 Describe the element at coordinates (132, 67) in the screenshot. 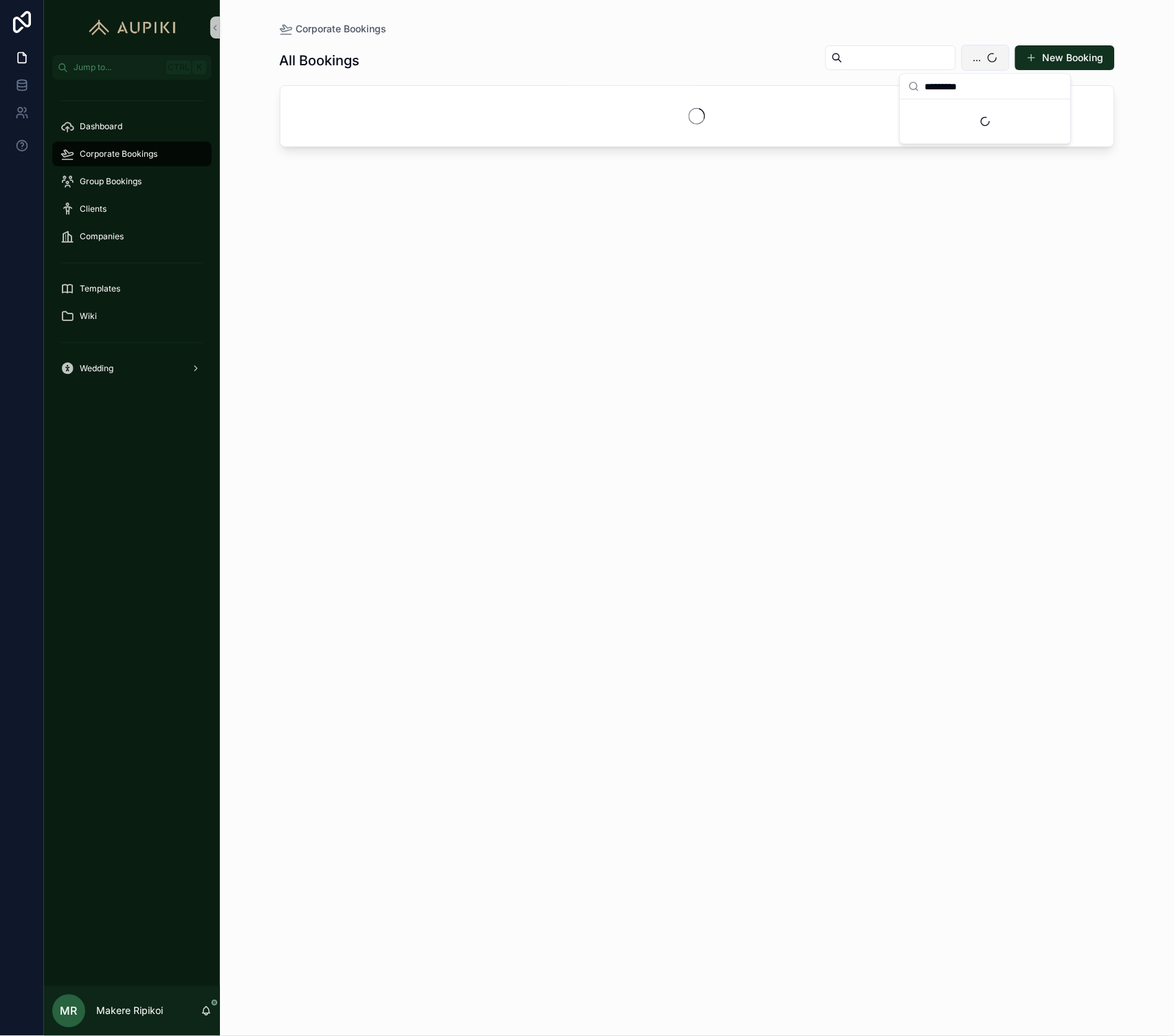

I see `button: Jump to...CtrlK` at that location.